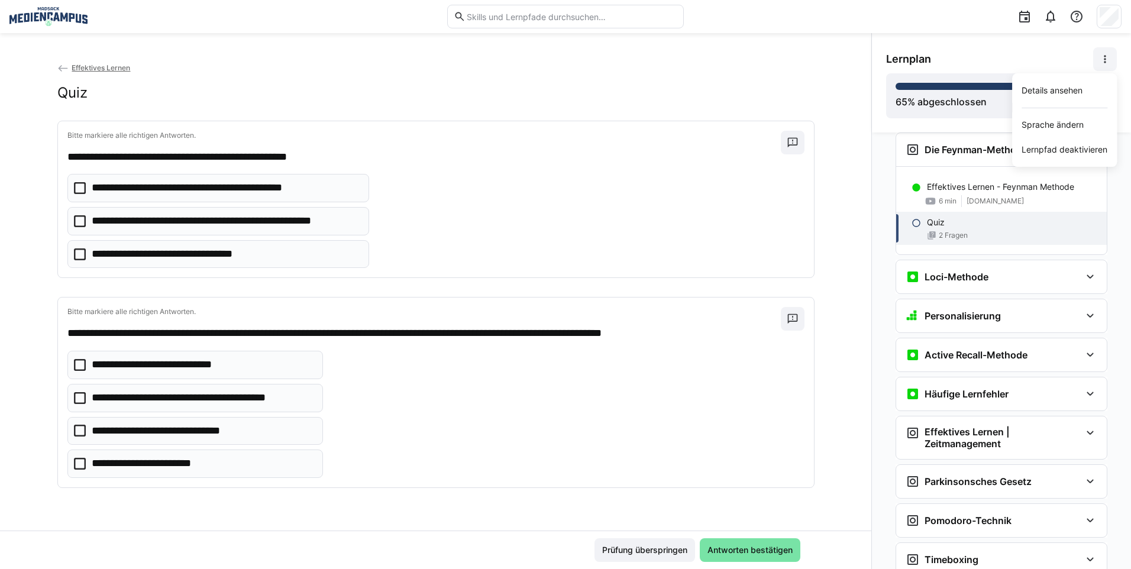  Describe the element at coordinates (936, 223) in the screenshot. I see `p: Quiz` at that location.